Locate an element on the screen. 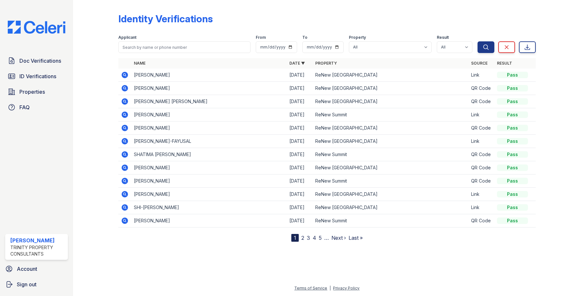 The image size is (581, 296). a: 4 is located at coordinates (314, 238).